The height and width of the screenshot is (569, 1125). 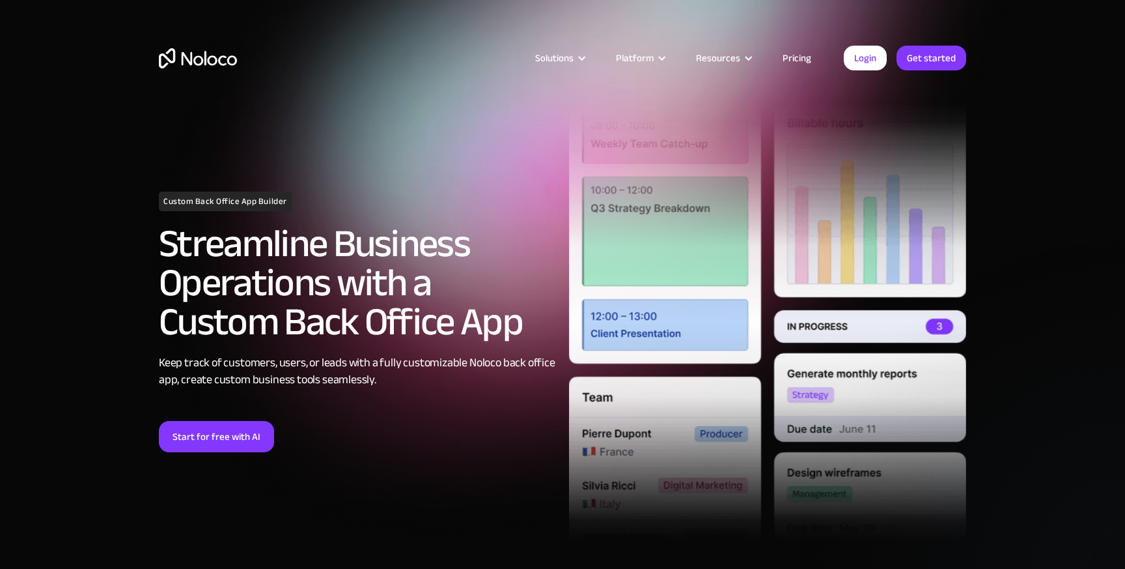 What do you see at coordinates (225, 201) in the screenshot?
I see `h1: Custom Back Office App Builder` at bounding box center [225, 201].